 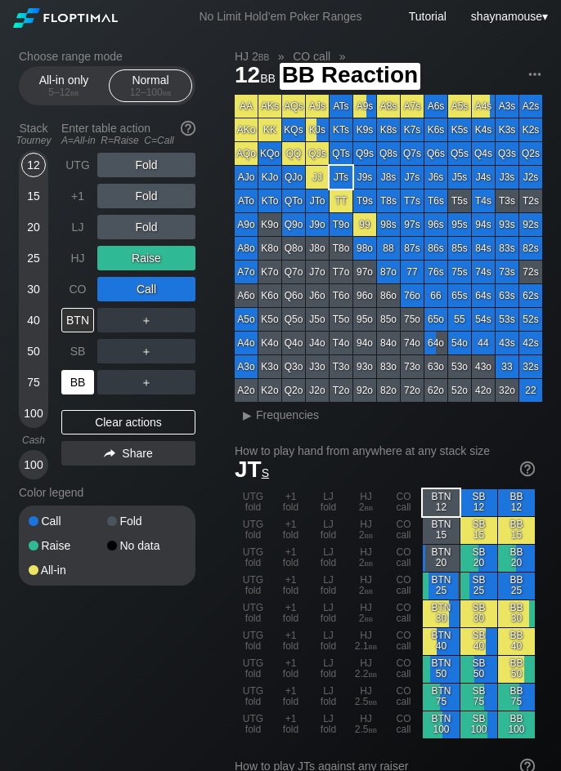 What do you see at coordinates (412, 225) in the screenshot?
I see `div: 97s` at bounding box center [412, 225].